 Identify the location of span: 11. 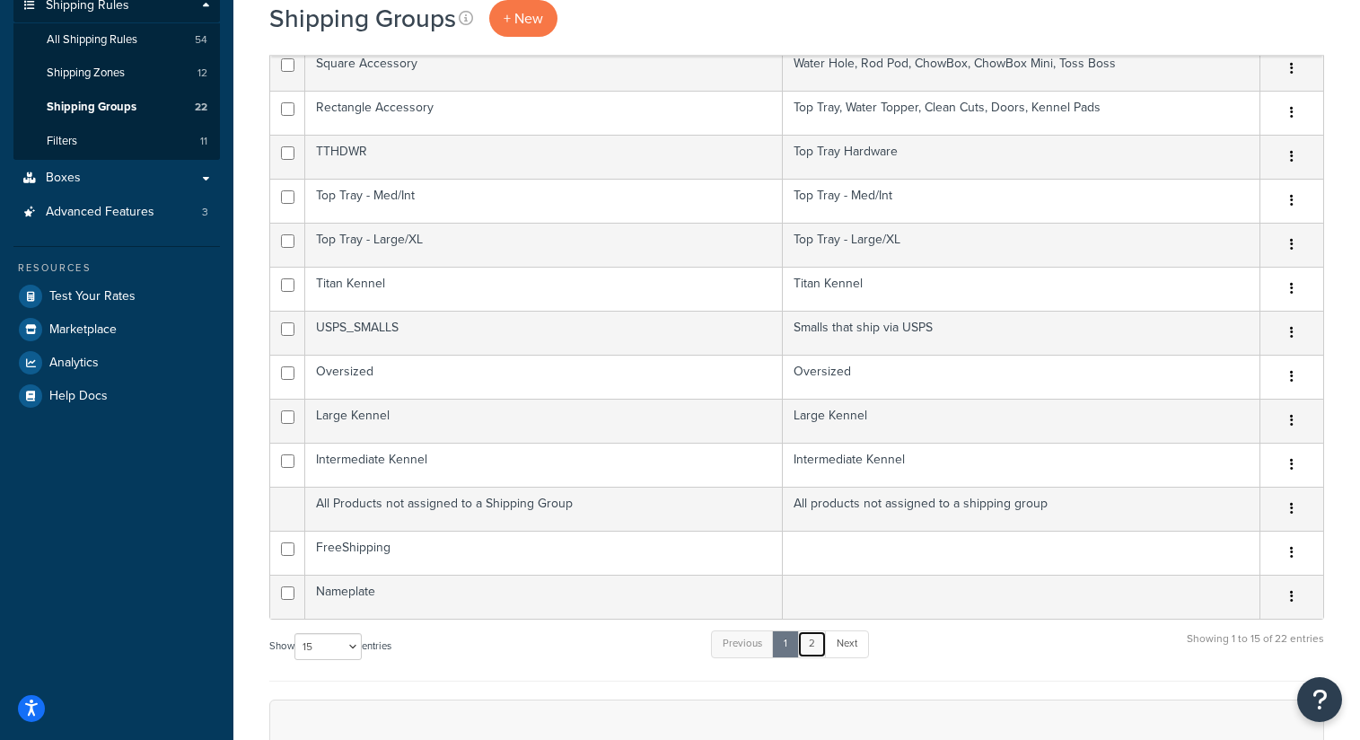
(204, 141).